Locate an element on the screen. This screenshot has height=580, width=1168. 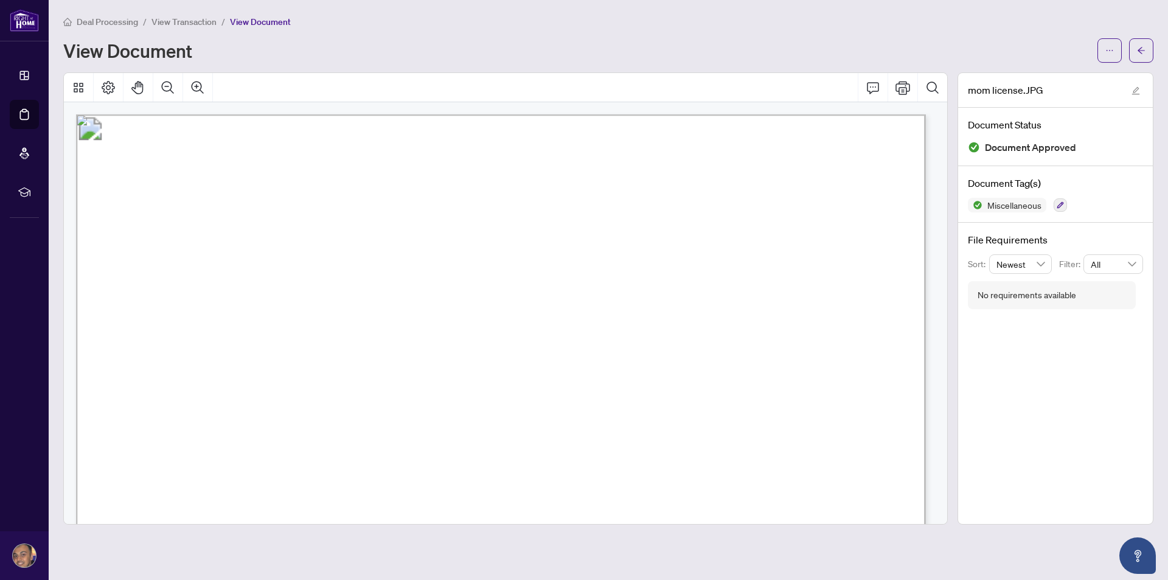
span: Miscellaneous is located at coordinates (1014, 205).